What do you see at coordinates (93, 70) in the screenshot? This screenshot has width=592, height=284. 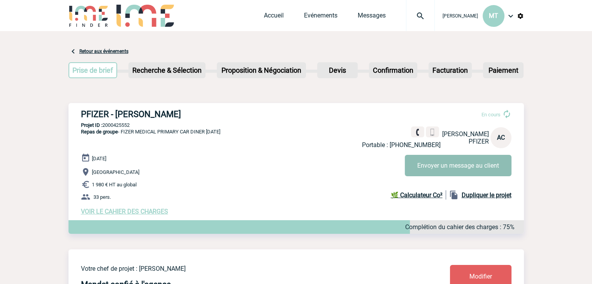 I see `p: Prise de brief` at bounding box center [93, 70].